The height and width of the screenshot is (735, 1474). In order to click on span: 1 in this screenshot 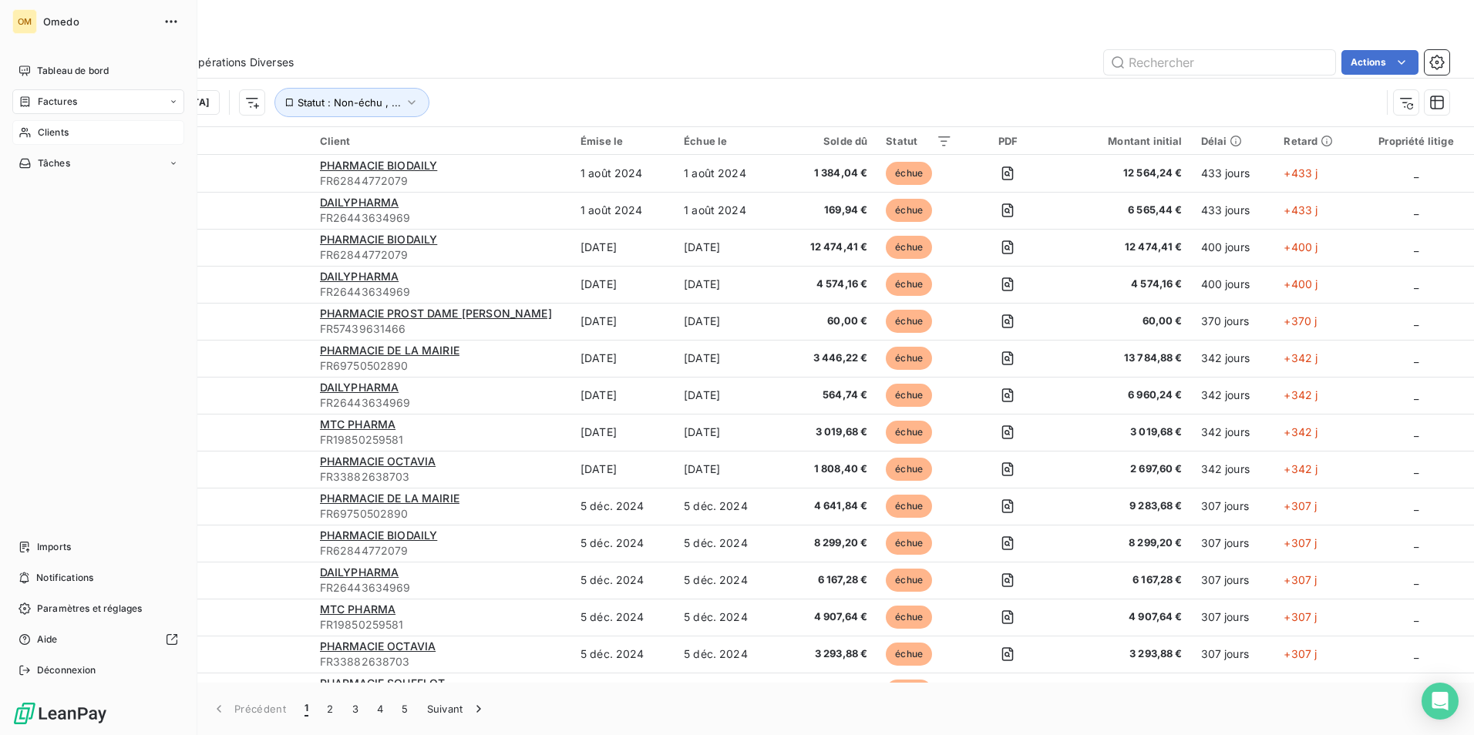, I will do `click(306, 709)`.